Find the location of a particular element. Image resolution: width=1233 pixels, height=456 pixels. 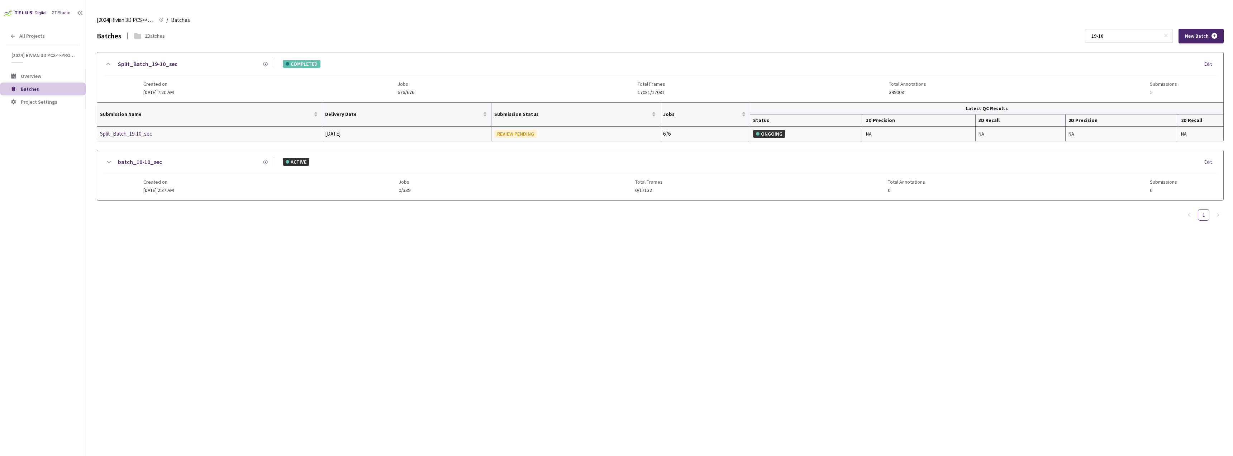

div: REVIEW PENDING is located at coordinates (516, 134).